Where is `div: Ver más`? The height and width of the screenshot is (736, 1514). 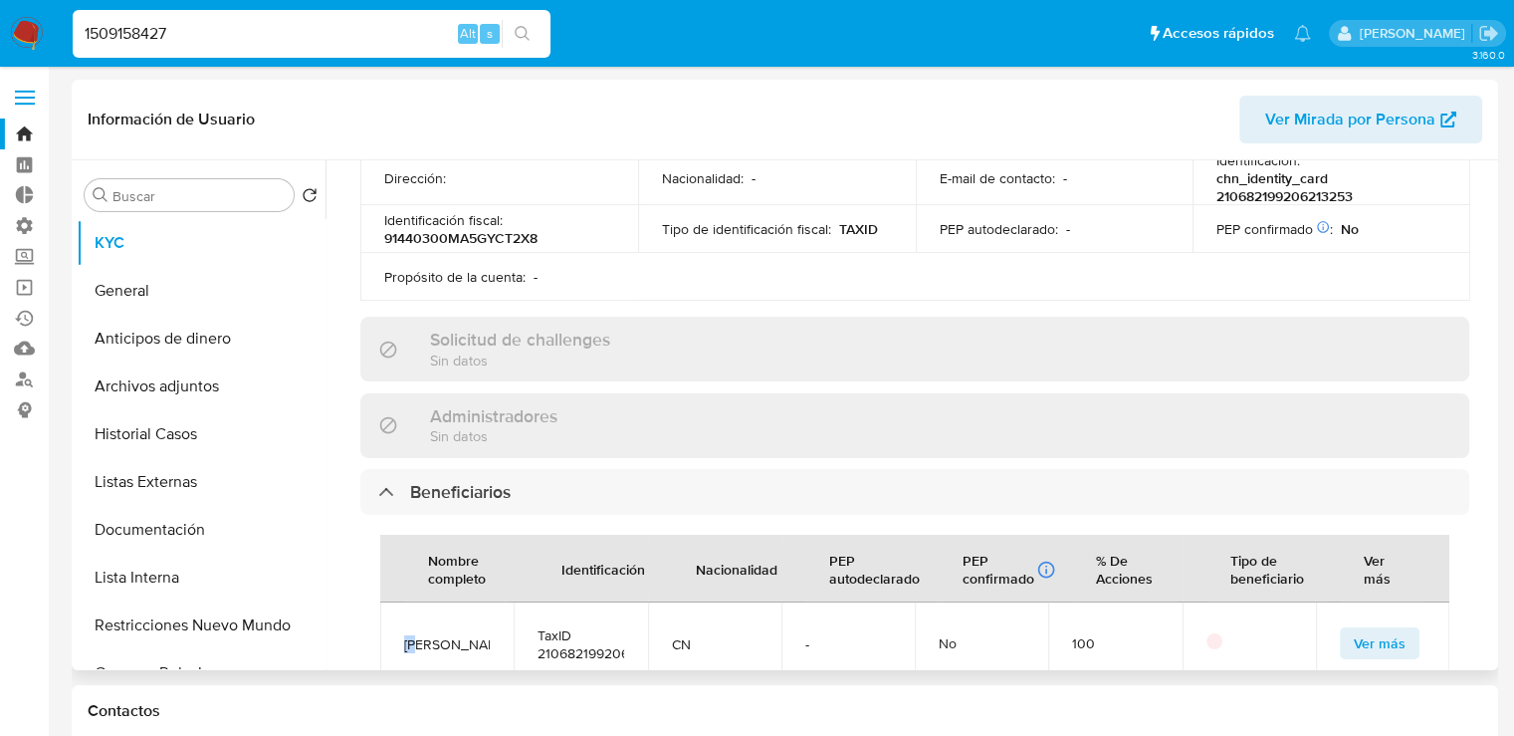 div: Ver más is located at coordinates (1383, 568).